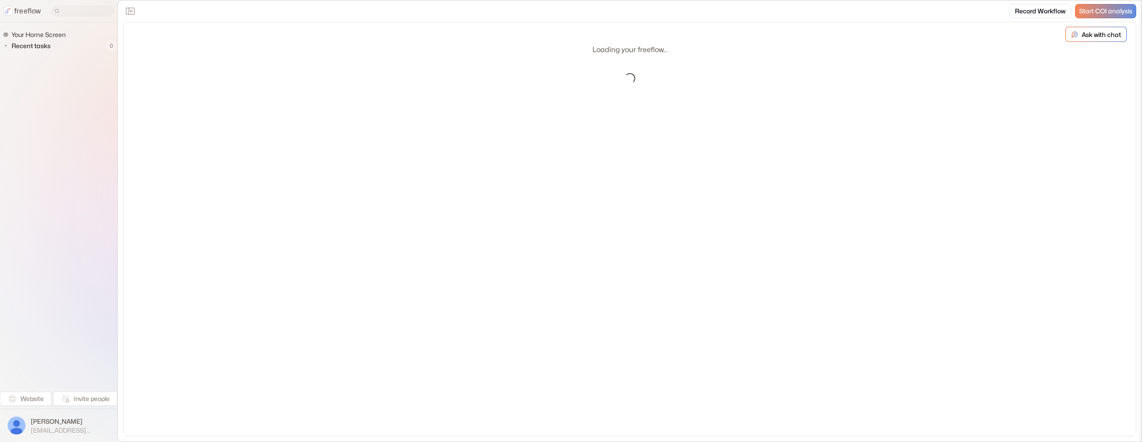 Image resolution: width=1142 pixels, height=442 pixels. Describe the element at coordinates (111, 46) in the screenshot. I see `span: 0` at that location.